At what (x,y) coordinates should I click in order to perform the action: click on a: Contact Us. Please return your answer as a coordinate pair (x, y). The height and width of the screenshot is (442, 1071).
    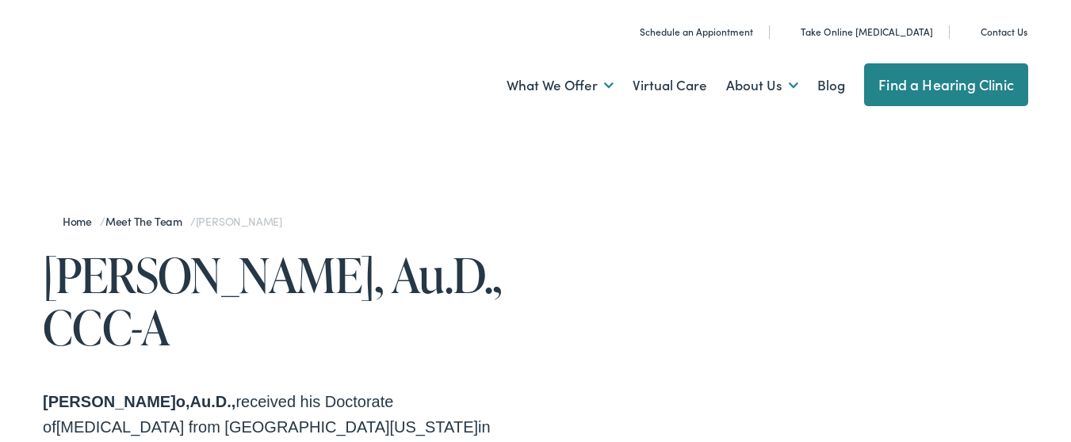
    Looking at the image, I should click on (995, 31).